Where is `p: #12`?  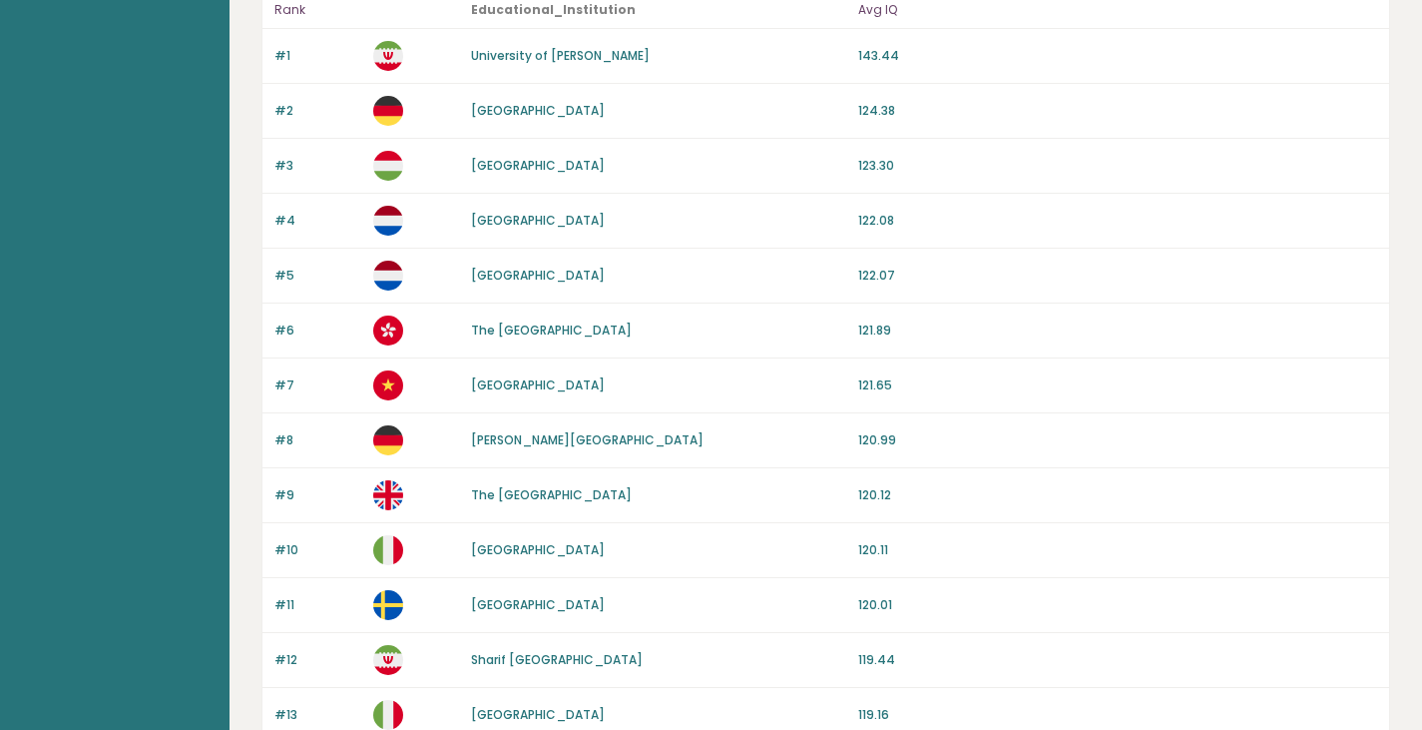
p: #12 is located at coordinates (317, 660).